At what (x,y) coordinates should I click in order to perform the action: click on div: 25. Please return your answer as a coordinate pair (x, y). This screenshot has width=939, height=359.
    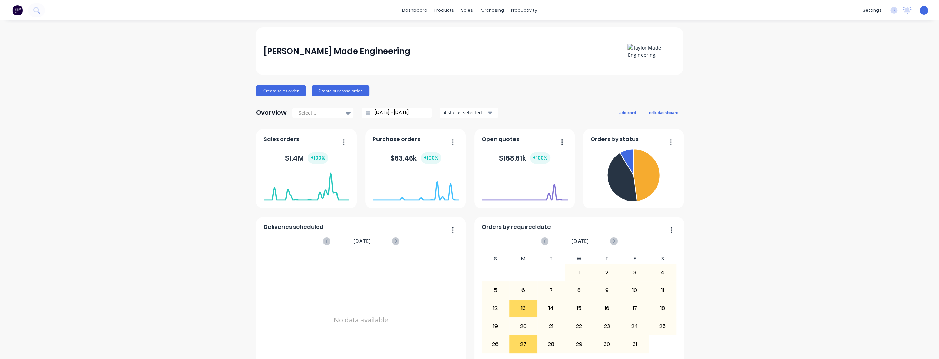
    Looking at the image, I should click on (663, 327).